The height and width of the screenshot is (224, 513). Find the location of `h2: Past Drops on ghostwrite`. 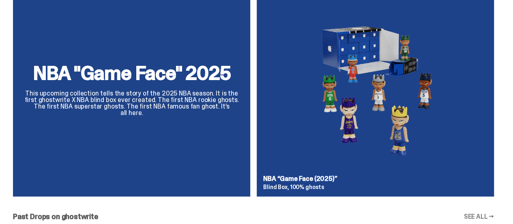

h2: Past Drops on ghostwrite is located at coordinates (56, 216).